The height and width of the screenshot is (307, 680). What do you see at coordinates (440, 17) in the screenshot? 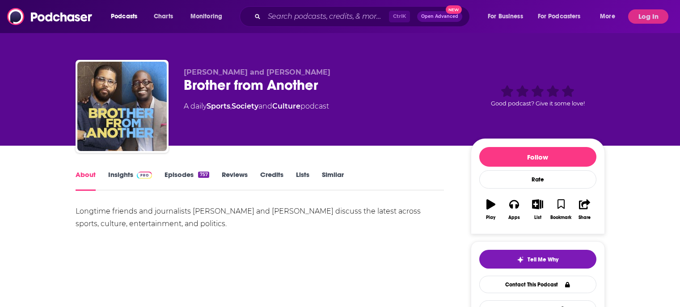
I see `span: Open Advanced` at bounding box center [440, 17].